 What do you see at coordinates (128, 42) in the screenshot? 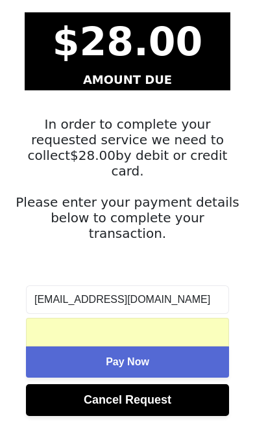
I see `strong: $ 28.00` at bounding box center [128, 42].